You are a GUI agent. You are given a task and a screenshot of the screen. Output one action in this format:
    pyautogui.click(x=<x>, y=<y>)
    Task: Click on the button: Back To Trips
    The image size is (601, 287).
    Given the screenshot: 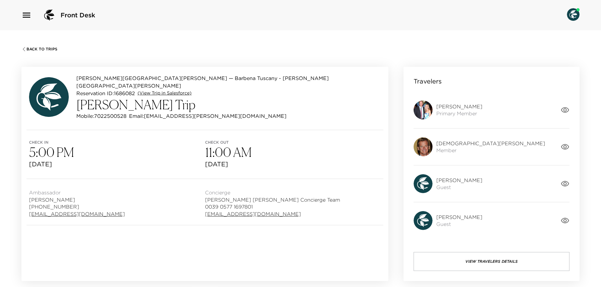 What is the action you would take?
    pyautogui.click(x=39, y=49)
    